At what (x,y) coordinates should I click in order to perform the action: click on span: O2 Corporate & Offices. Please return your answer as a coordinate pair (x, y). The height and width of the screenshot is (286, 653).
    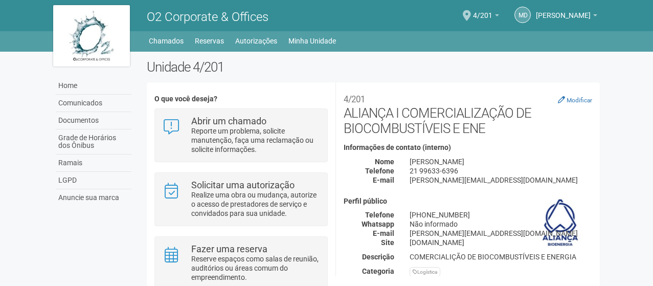
    Looking at the image, I should click on (208, 17).